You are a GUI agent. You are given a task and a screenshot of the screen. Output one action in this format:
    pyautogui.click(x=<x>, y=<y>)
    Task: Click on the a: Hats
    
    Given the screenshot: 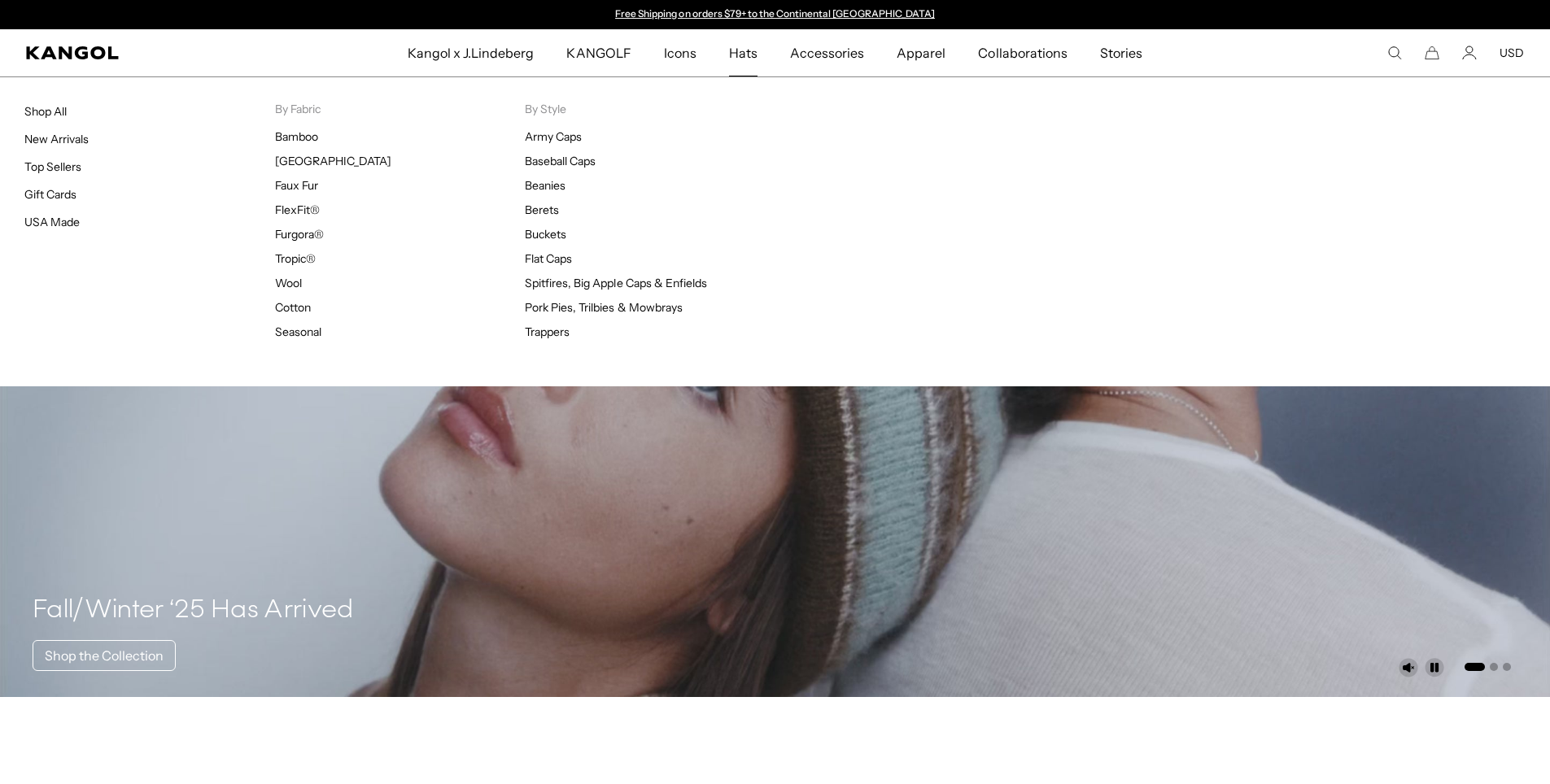 What is the action you would take?
    pyautogui.click(x=743, y=53)
    